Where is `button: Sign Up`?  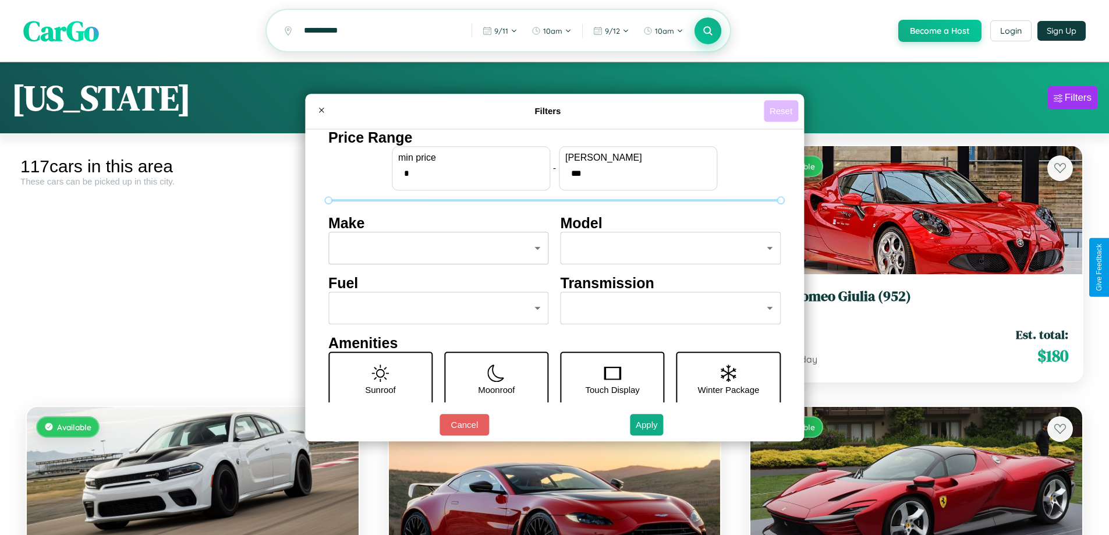
button: Sign Up is located at coordinates (1061, 31).